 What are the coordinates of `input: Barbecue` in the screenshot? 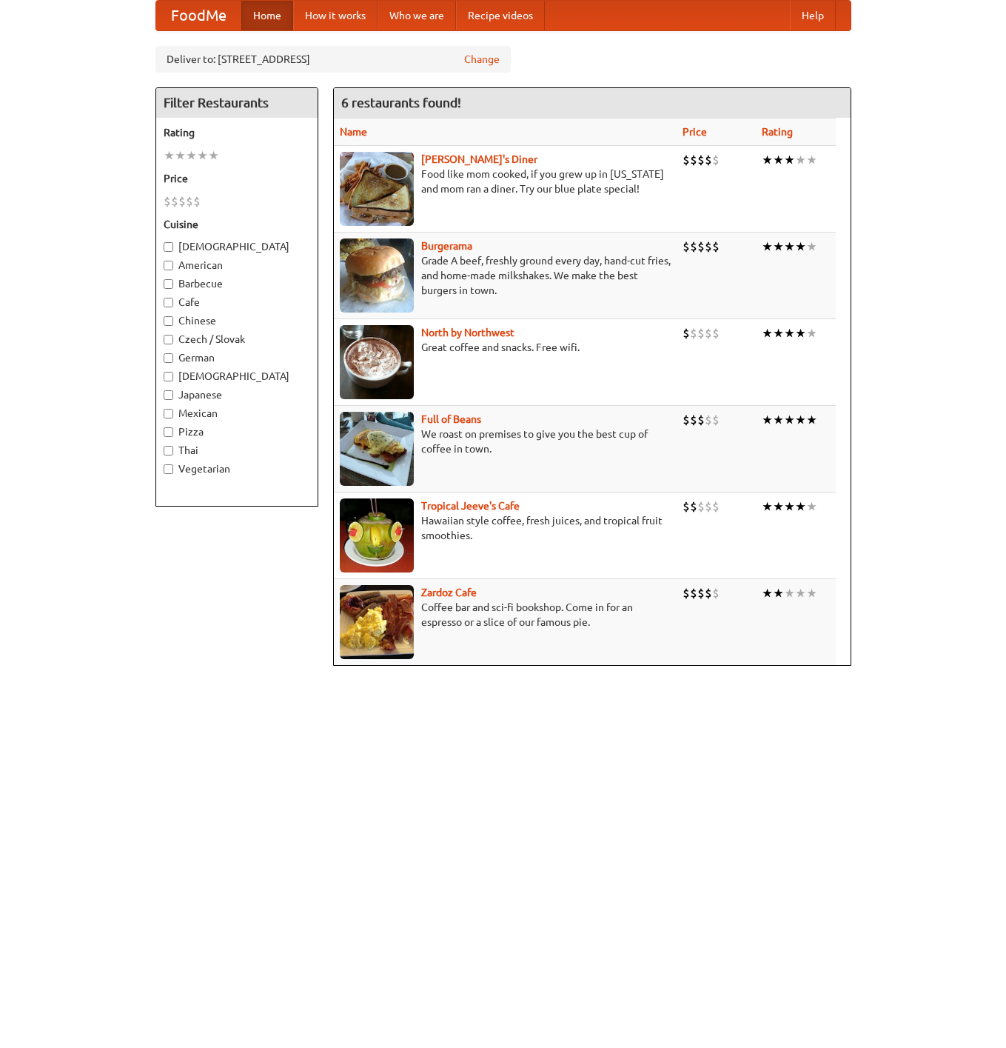 It's located at (168, 284).